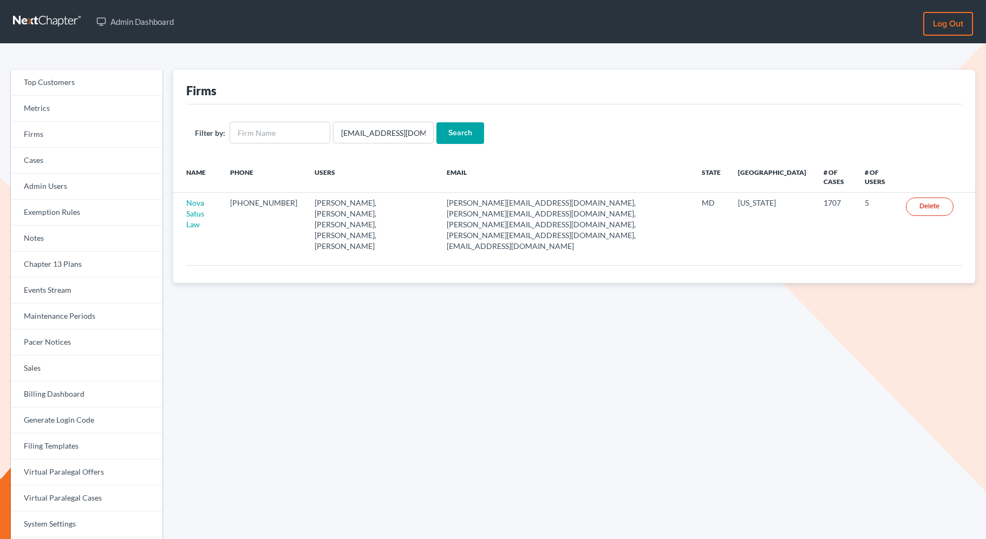 The height and width of the screenshot is (539, 986). What do you see at coordinates (87, 317) in the screenshot?
I see `a: Maintenance Periods` at bounding box center [87, 317].